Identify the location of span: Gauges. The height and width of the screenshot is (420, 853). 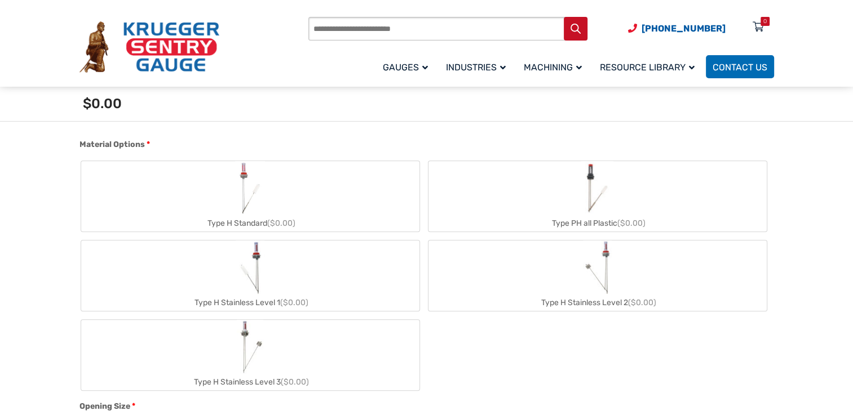
(405, 67).